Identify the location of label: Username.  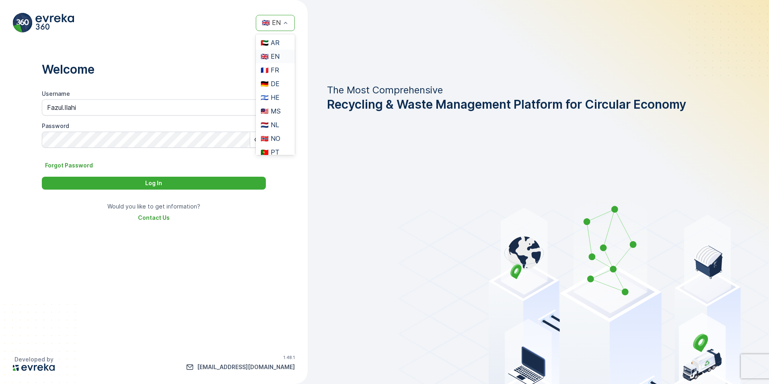
(56, 93).